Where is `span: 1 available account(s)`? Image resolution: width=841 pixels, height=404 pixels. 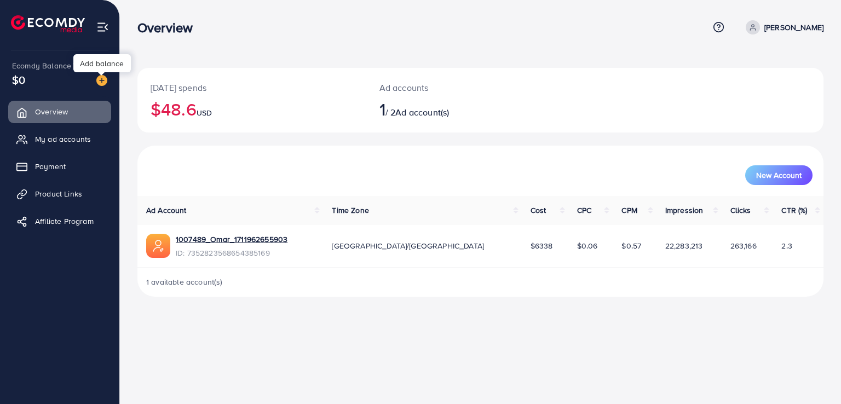 span: 1 available account(s) is located at coordinates (185, 282).